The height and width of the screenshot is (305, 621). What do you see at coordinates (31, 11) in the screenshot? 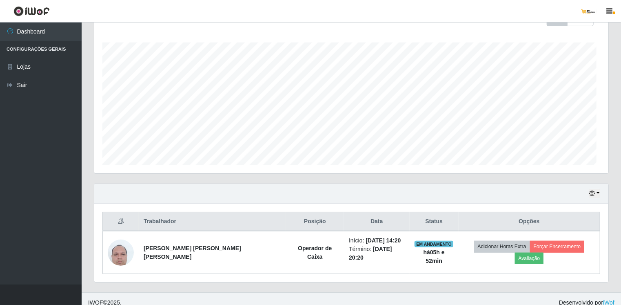
I see `img: CoreUI Logo` at bounding box center [31, 11].